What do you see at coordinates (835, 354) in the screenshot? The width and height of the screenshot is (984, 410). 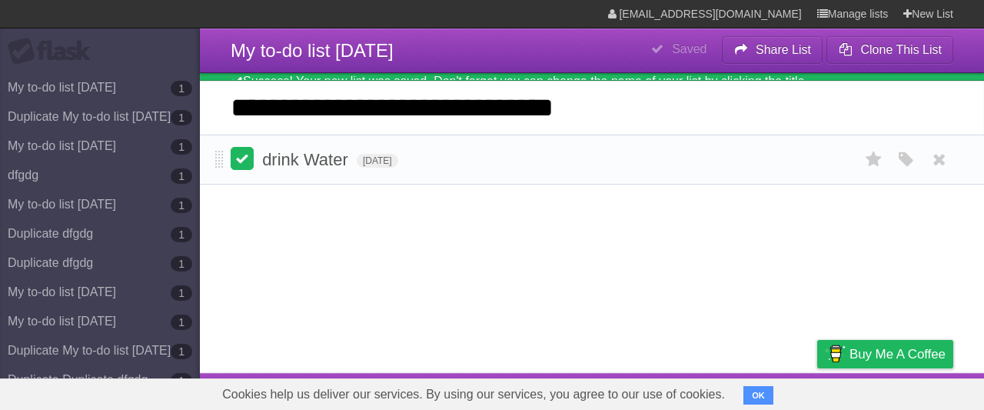 I see `img: Buy me a coffee` at bounding box center [835, 354].